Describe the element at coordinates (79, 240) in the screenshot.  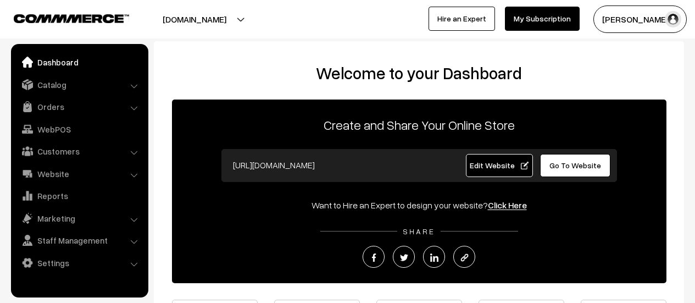
I see `a: Staff Management` at that location.